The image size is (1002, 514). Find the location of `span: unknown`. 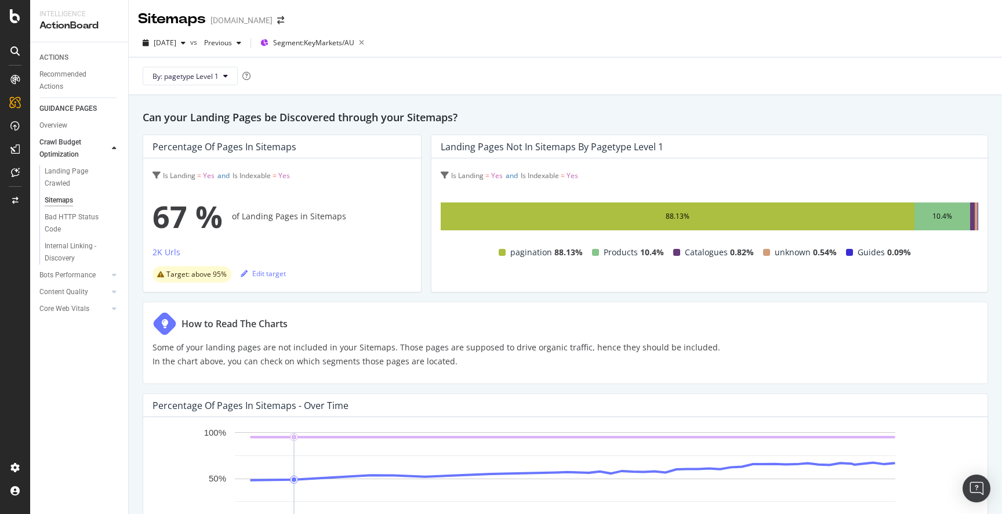

span: unknown is located at coordinates (793, 252).